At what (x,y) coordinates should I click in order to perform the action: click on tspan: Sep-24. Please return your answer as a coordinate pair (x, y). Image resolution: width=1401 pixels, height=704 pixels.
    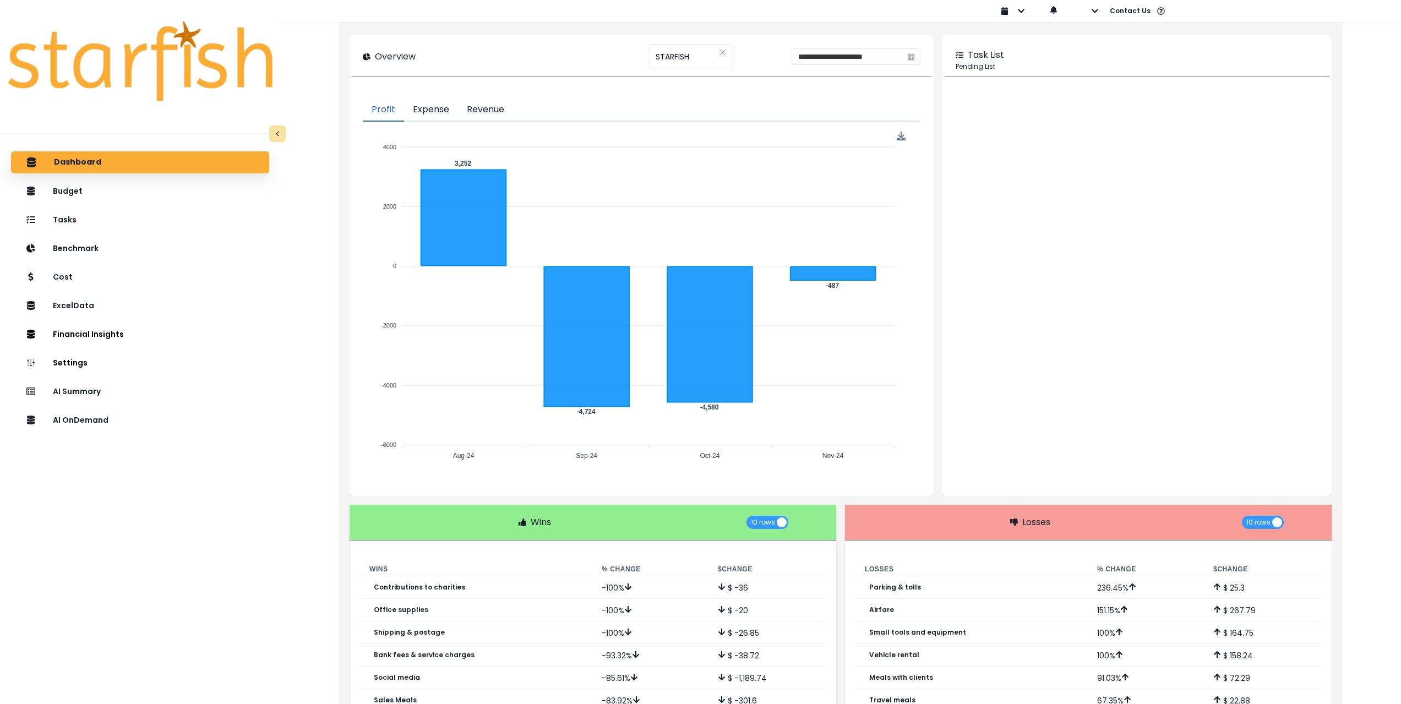
    Looking at the image, I should click on (587, 456).